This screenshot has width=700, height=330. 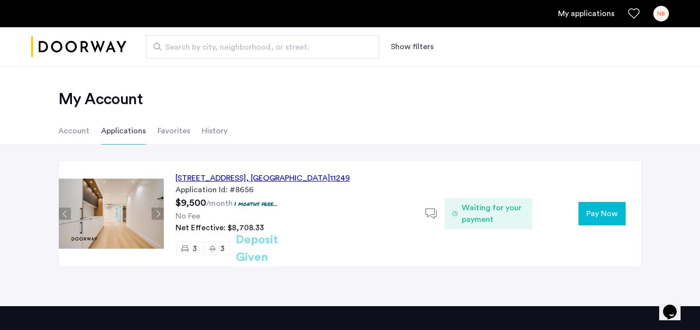 What do you see at coordinates (191, 203) in the screenshot?
I see `span: $9,500` at bounding box center [191, 203].